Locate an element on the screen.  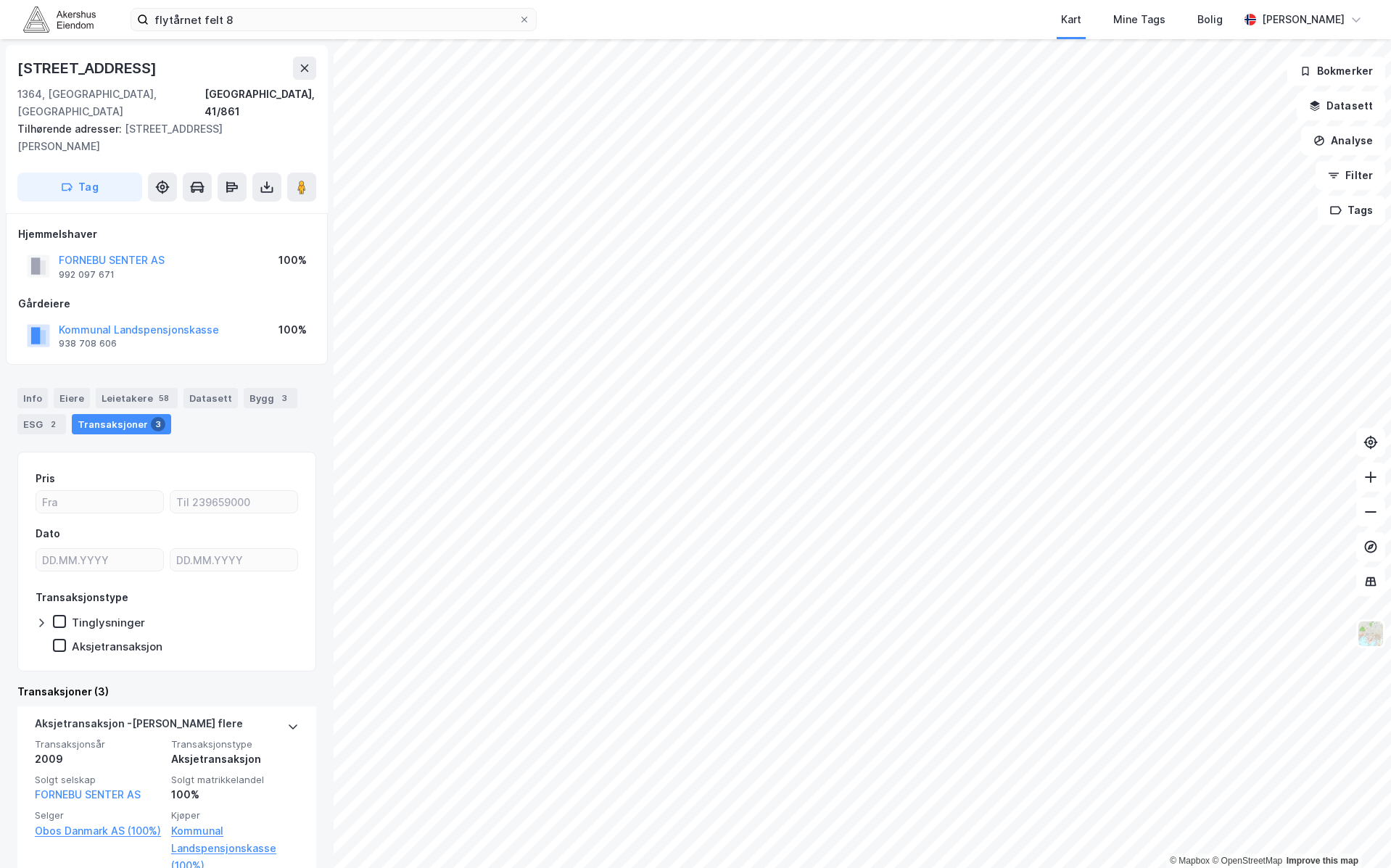
span: Transaksjonstype is located at coordinates (235, 744).